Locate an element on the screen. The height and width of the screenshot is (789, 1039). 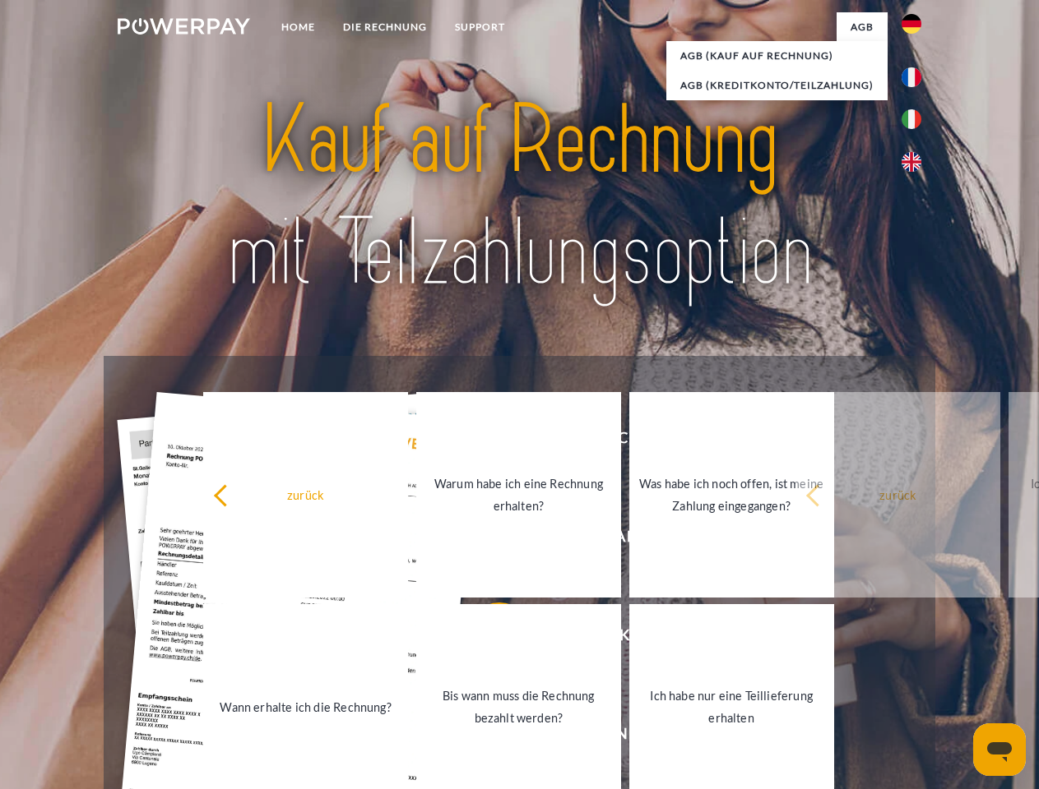
img: title-powerpay_de.svg is located at coordinates (519, 197).